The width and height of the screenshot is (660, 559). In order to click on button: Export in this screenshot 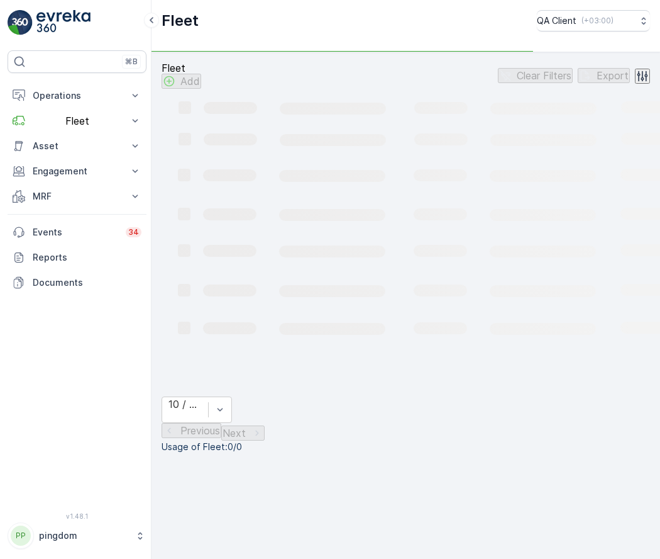, I will do `click(604, 75)`.